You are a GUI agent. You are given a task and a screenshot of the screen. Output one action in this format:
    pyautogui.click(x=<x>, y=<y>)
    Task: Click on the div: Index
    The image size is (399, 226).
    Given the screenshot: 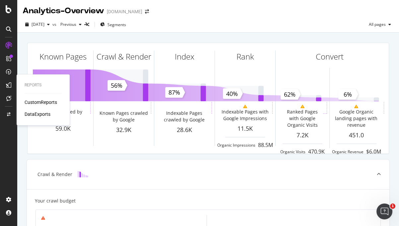 What is the action you would take?
    pyautogui.click(x=184, y=57)
    